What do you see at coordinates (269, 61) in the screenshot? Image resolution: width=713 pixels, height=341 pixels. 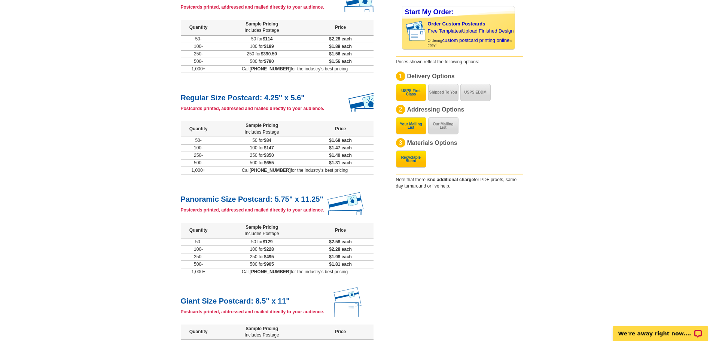 I see `span: $780` at bounding box center [269, 61].